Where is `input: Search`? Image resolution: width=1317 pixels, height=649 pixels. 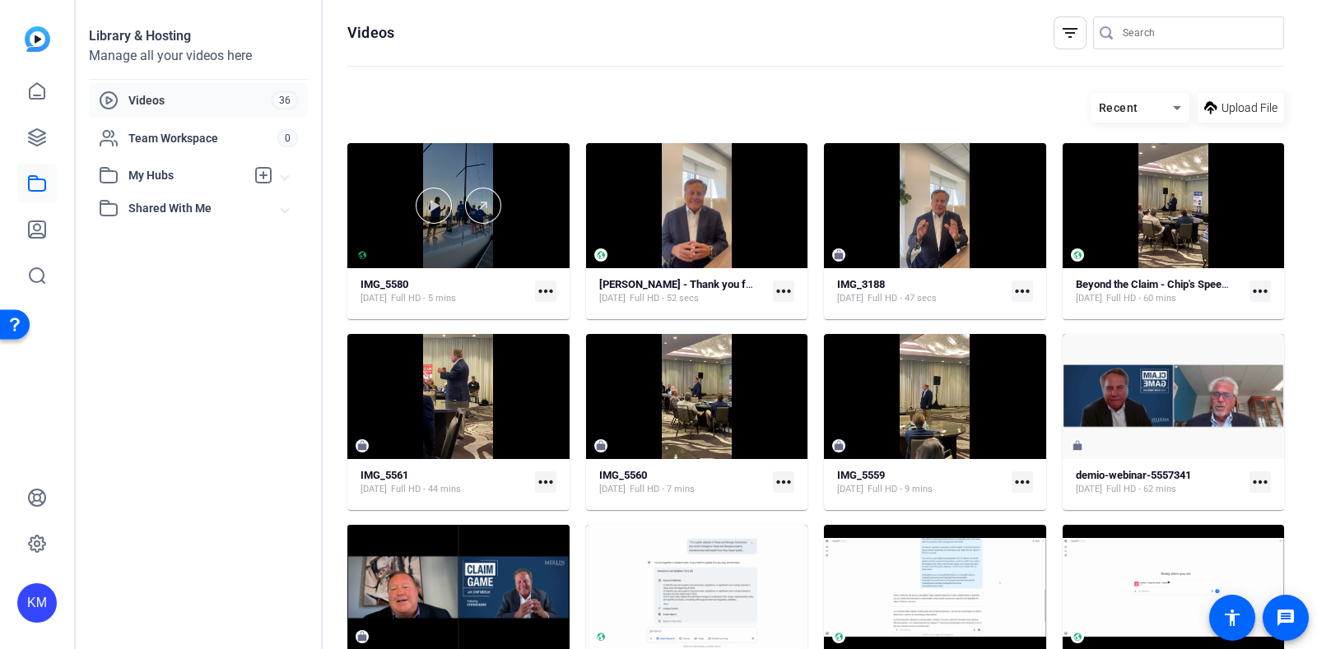 input: Search is located at coordinates (1196, 33).